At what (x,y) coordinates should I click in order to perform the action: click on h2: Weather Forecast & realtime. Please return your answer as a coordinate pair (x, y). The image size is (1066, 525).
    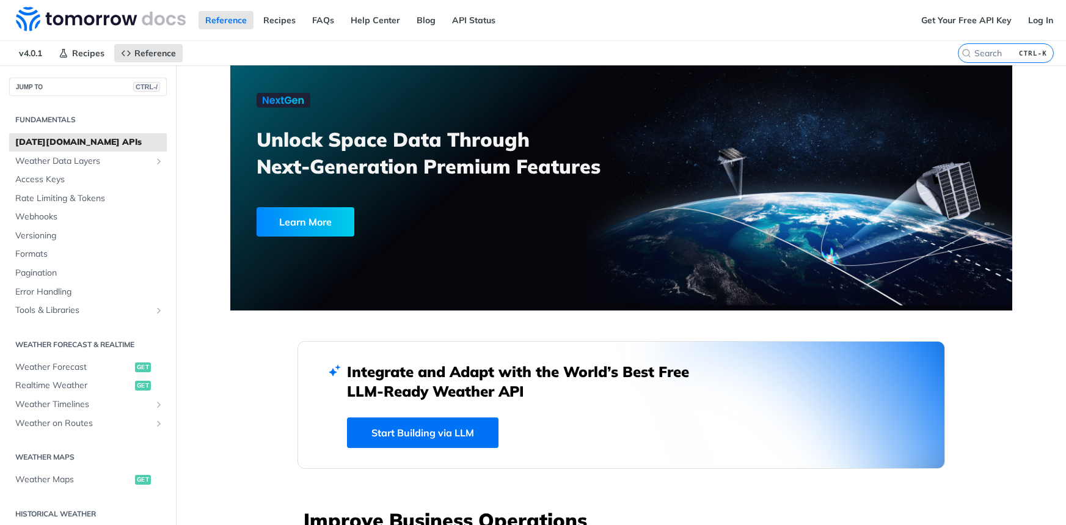
    Looking at the image, I should click on (88, 344).